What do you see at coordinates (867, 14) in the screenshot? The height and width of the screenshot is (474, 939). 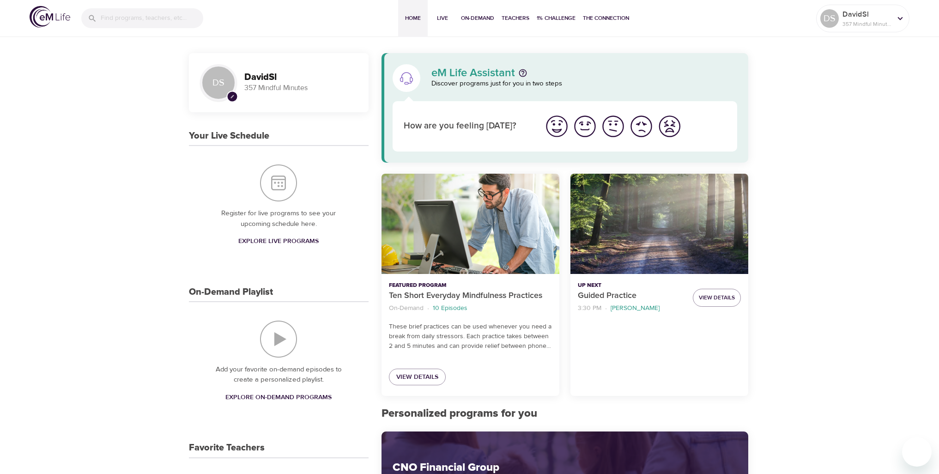 I see `p: DavidSl` at bounding box center [867, 14].